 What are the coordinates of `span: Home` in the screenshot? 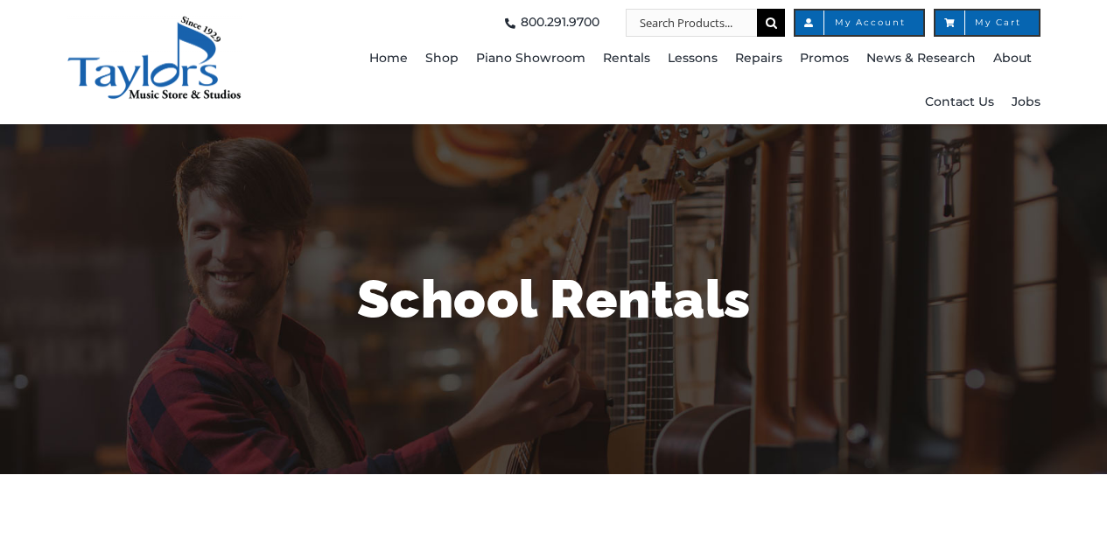 It's located at (388, 59).